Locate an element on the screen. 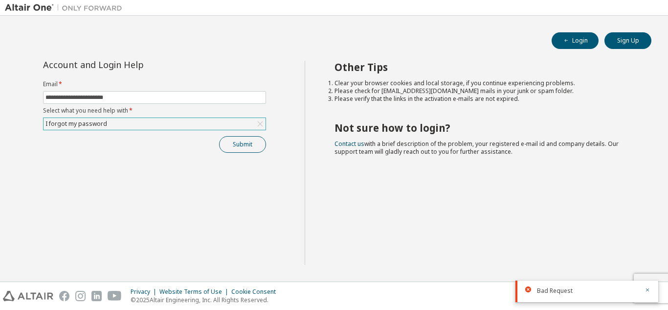 The image size is (668, 310). span: with a brief description of the problem, your registered e-mail id and company details. Our suppo... is located at coordinates (476, 147).